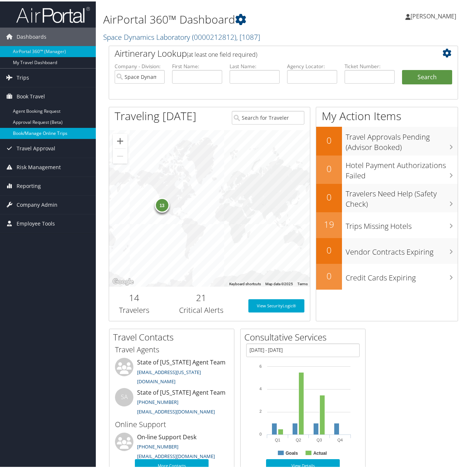 The width and height of the screenshot is (468, 468). Describe the element at coordinates (387, 168) in the screenshot. I see `a: 0Hotel Payment Authorizations Failed` at that location.